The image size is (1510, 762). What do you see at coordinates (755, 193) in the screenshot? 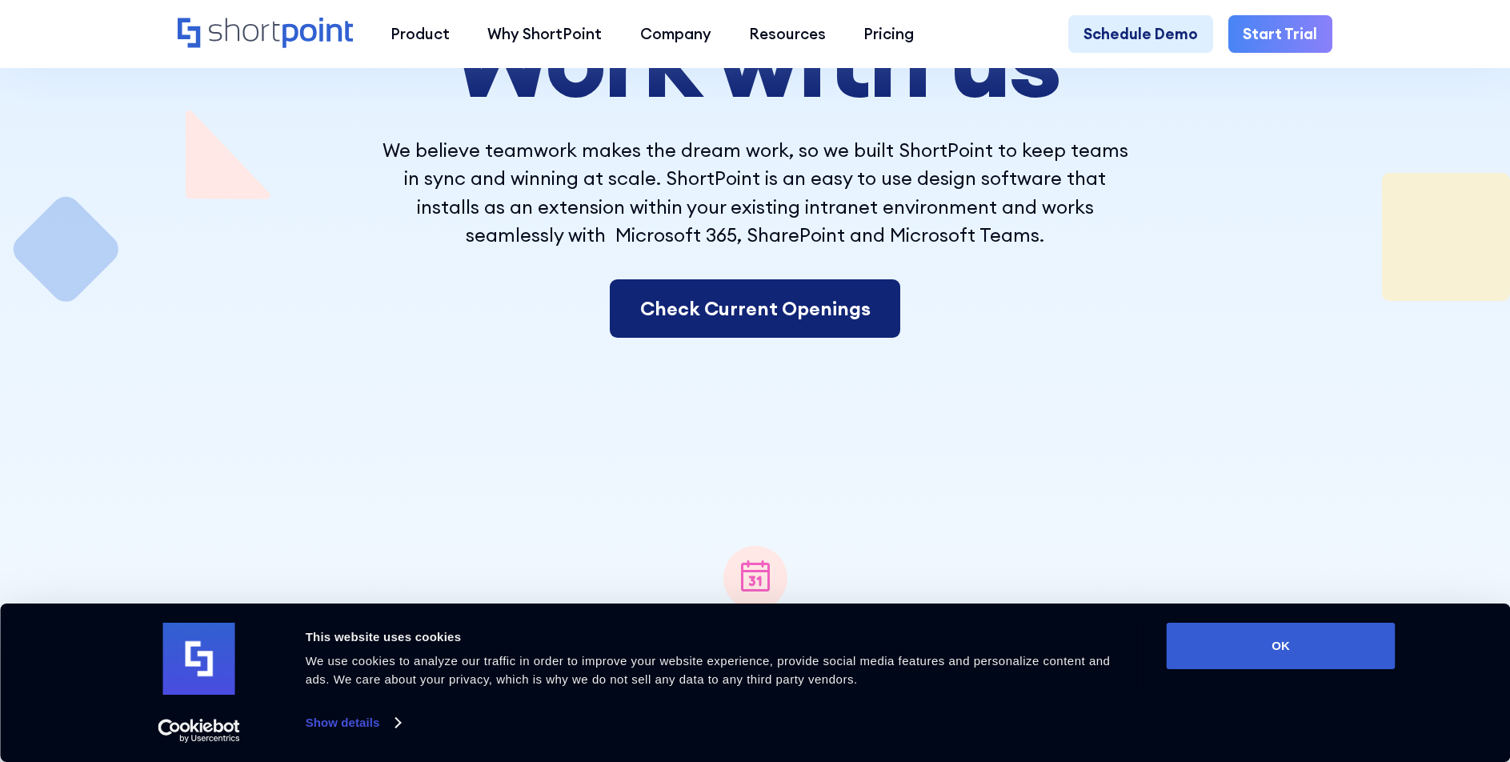
I see `p: We believe teamwork makes the dream work, so we built ShortPoint to keep teams in sync and winnin...` at bounding box center [755, 193].